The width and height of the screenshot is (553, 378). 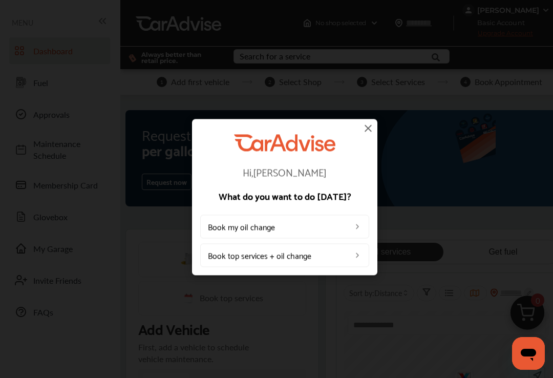 I want to click on a: Book top services + oil change, so click(x=285, y=256).